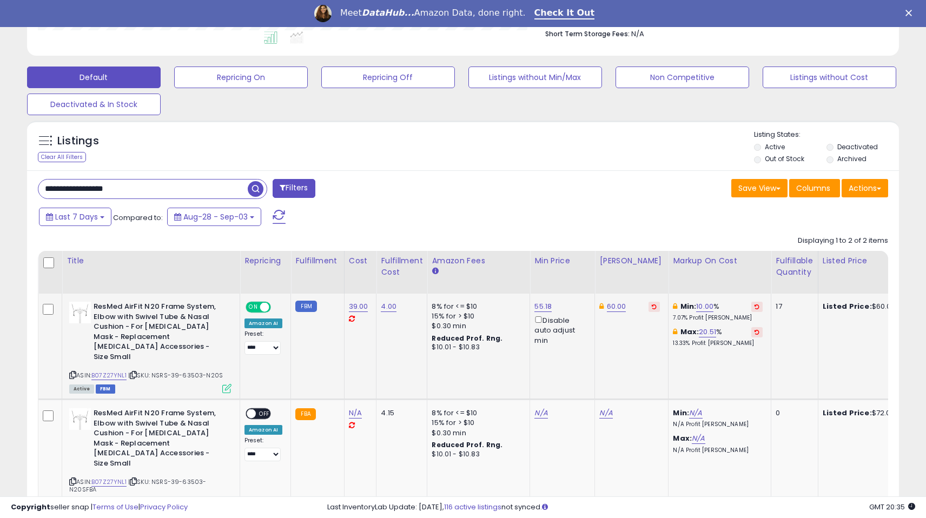  Describe the element at coordinates (137, 486) in the screenshot. I see `span: | SKU: NSRS-39-63503-N20SFBA` at that location.